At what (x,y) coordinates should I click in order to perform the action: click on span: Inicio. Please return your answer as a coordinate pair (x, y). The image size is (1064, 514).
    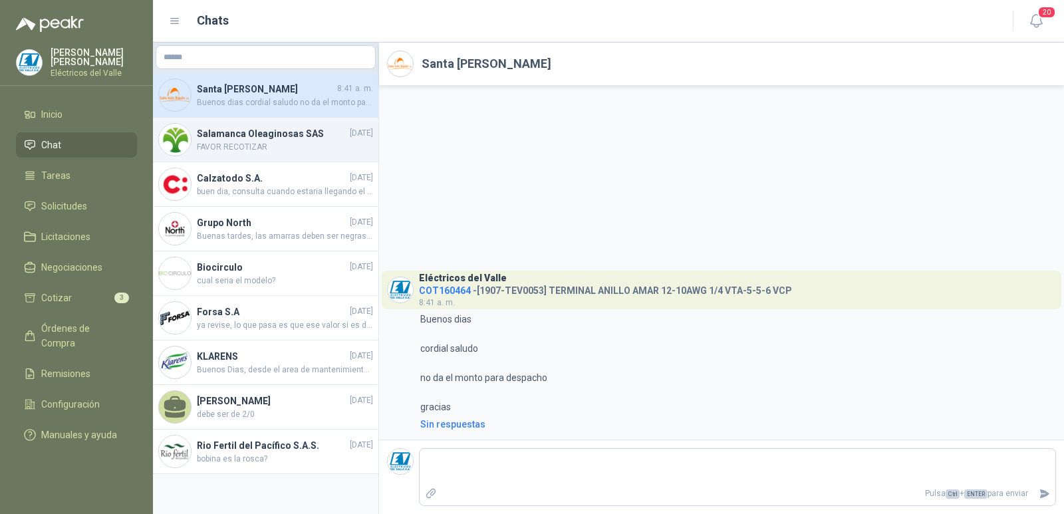
    Looking at the image, I should click on (52, 114).